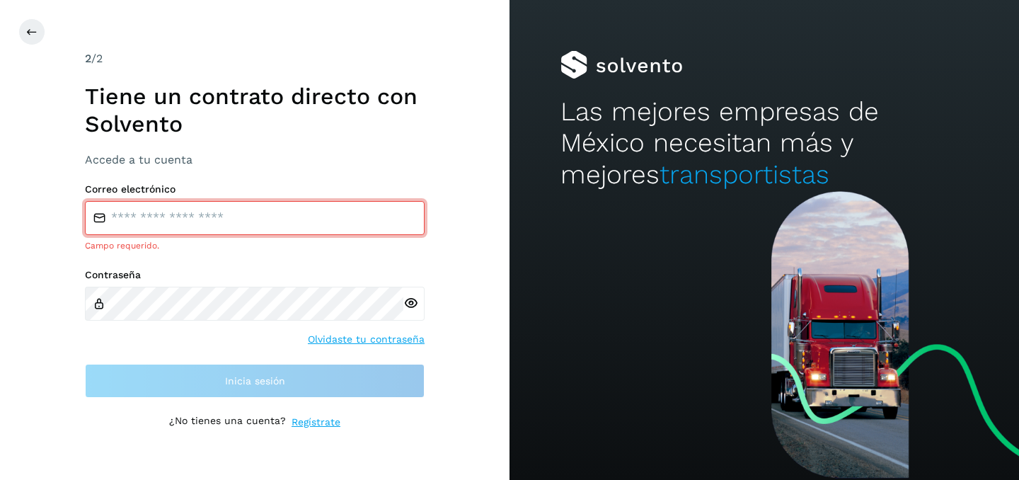 Image resolution: width=1019 pixels, height=480 pixels. I want to click on p: ¿No tienes una cuenta?, so click(227, 422).